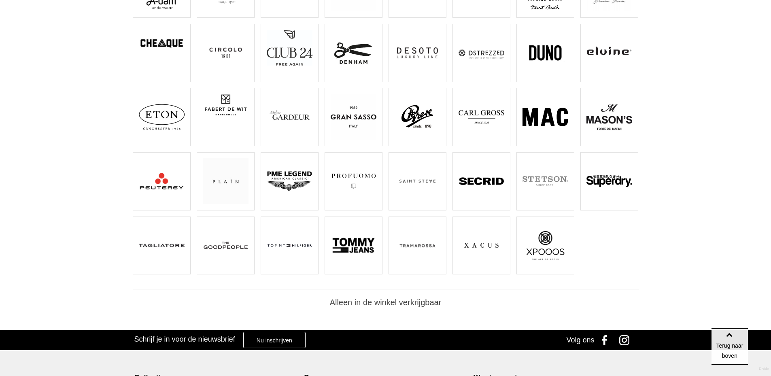 The height and width of the screenshot is (376, 771). Describe the element at coordinates (225, 53) in the screenshot. I see `img: Circolo` at that location.